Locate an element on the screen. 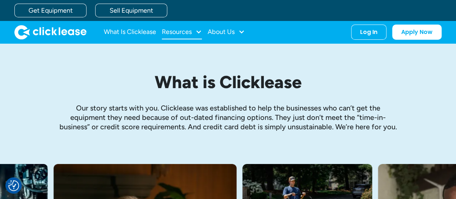 This screenshot has height=199, width=456. a: What Is Clicklease is located at coordinates (130, 32).